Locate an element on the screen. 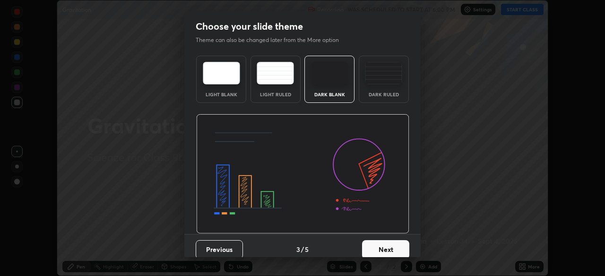 The width and height of the screenshot is (605, 276). div: Dark Ruled is located at coordinates (384, 95).